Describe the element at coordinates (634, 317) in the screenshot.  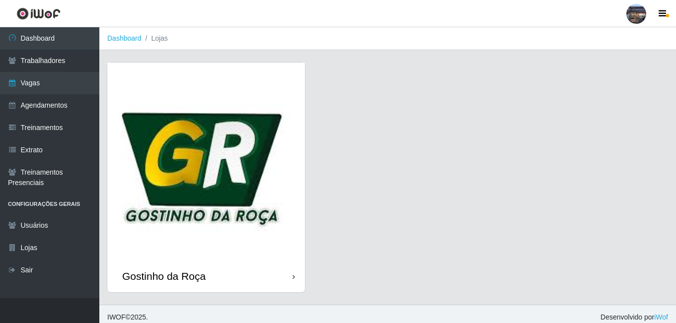
I see `span: Desenvolvido por` at that location.